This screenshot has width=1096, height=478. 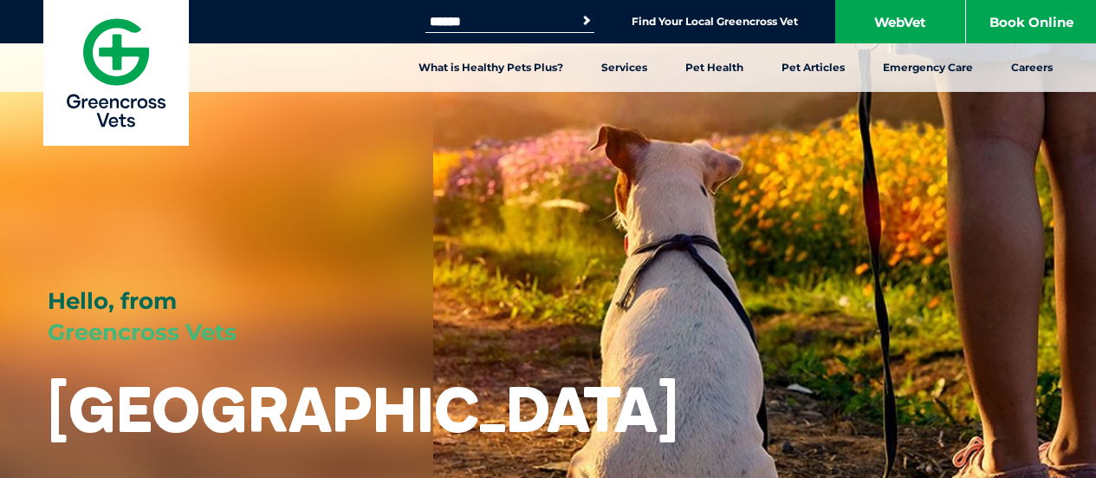 I want to click on button: Search, so click(x=587, y=21).